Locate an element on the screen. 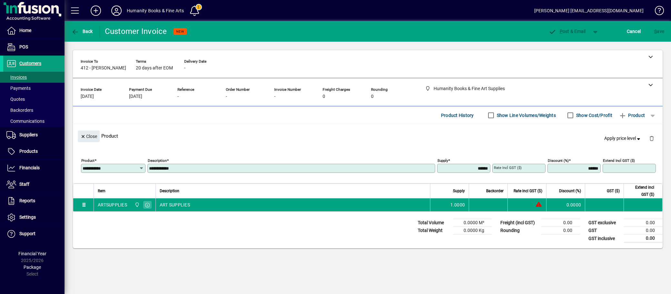 The width and height of the screenshot is (671, 294). button: Apply price level is located at coordinates (623, 138).